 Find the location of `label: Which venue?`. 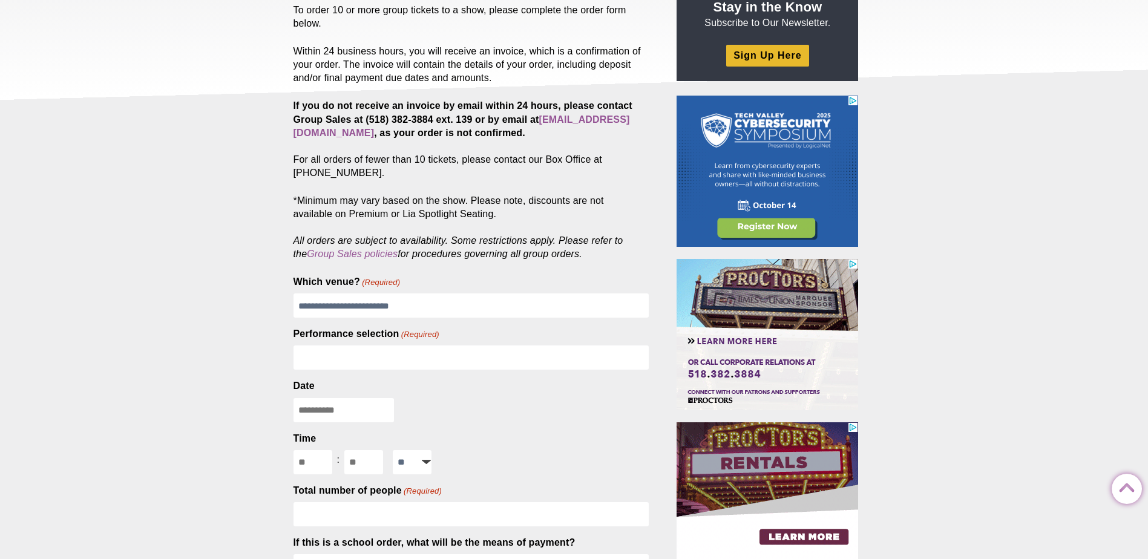

label: Which venue? is located at coordinates (347, 282).